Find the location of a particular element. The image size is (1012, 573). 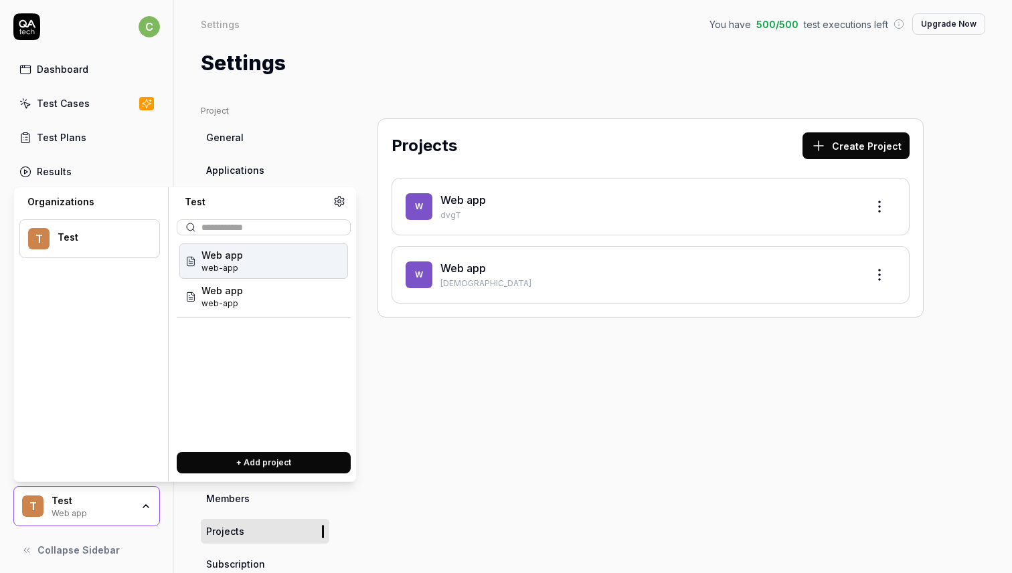

h1: Settings is located at coordinates (243, 63).